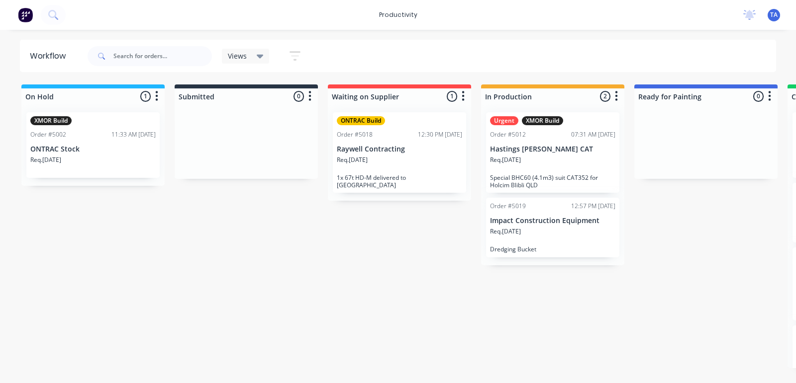 This screenshot has width=796, height=383. What do you see at coordinates (553, 221) in the screenshot?
I see `p: Impact Construction Equipment` at bounding box center [553, 221].